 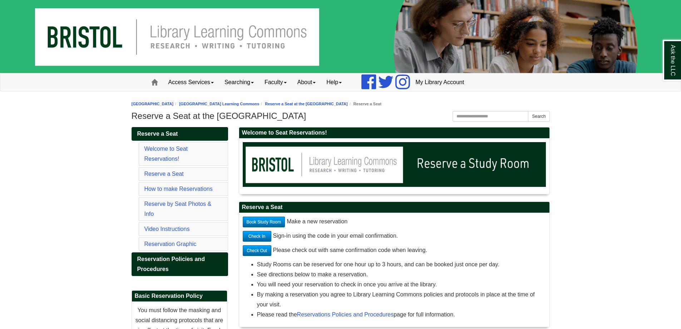 What do you see at coordinates (191, 82) in the screenshot?
I see `a: Access Services` at bounding box center [191, 82].